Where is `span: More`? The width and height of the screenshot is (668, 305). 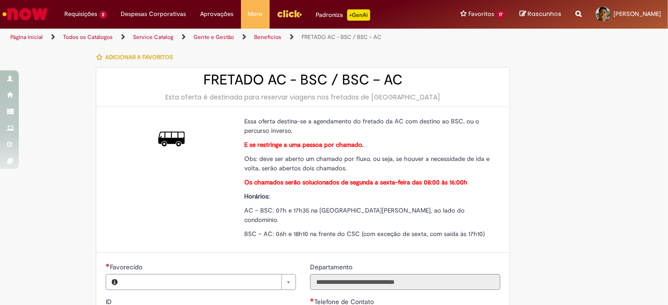
span: More is located at coordinates (255, 14).